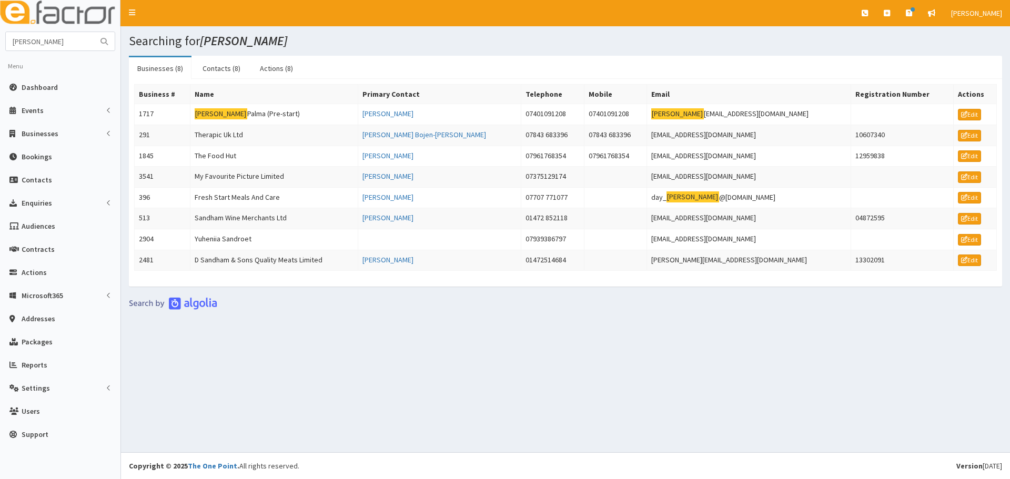 The height and width of the screenshot is (479, 1010). Describe the element at coordinates (274, 156) in the screenshot. I see `td: The Food Hut` at that location.